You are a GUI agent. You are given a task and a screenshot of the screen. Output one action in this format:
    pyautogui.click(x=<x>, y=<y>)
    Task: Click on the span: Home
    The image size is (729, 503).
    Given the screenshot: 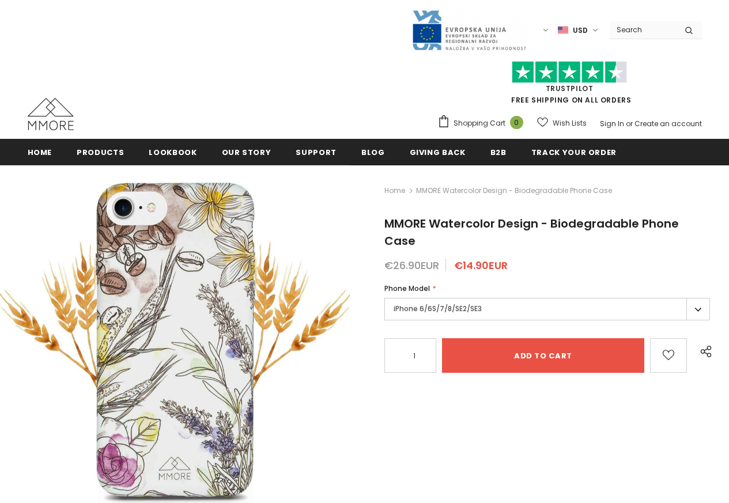 What is the action you would take?
    pyautogui.click(x=40, y=152)
    